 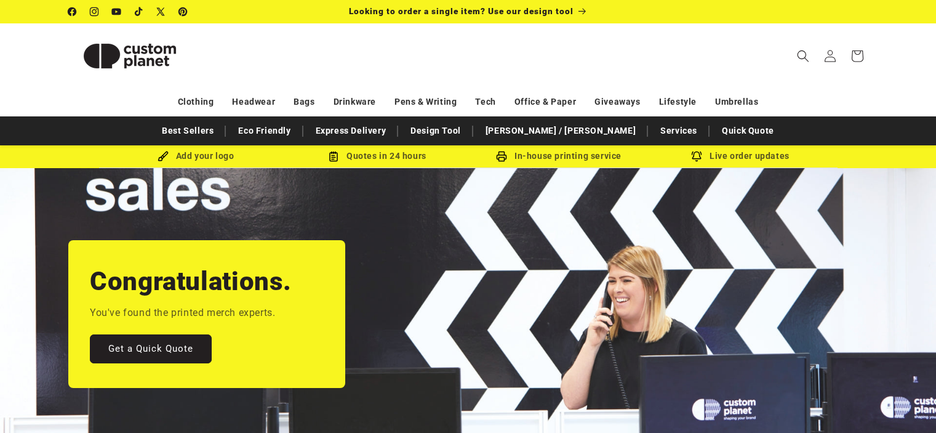 I want to click on img: Brush Icon, so click(x=163, y=156).